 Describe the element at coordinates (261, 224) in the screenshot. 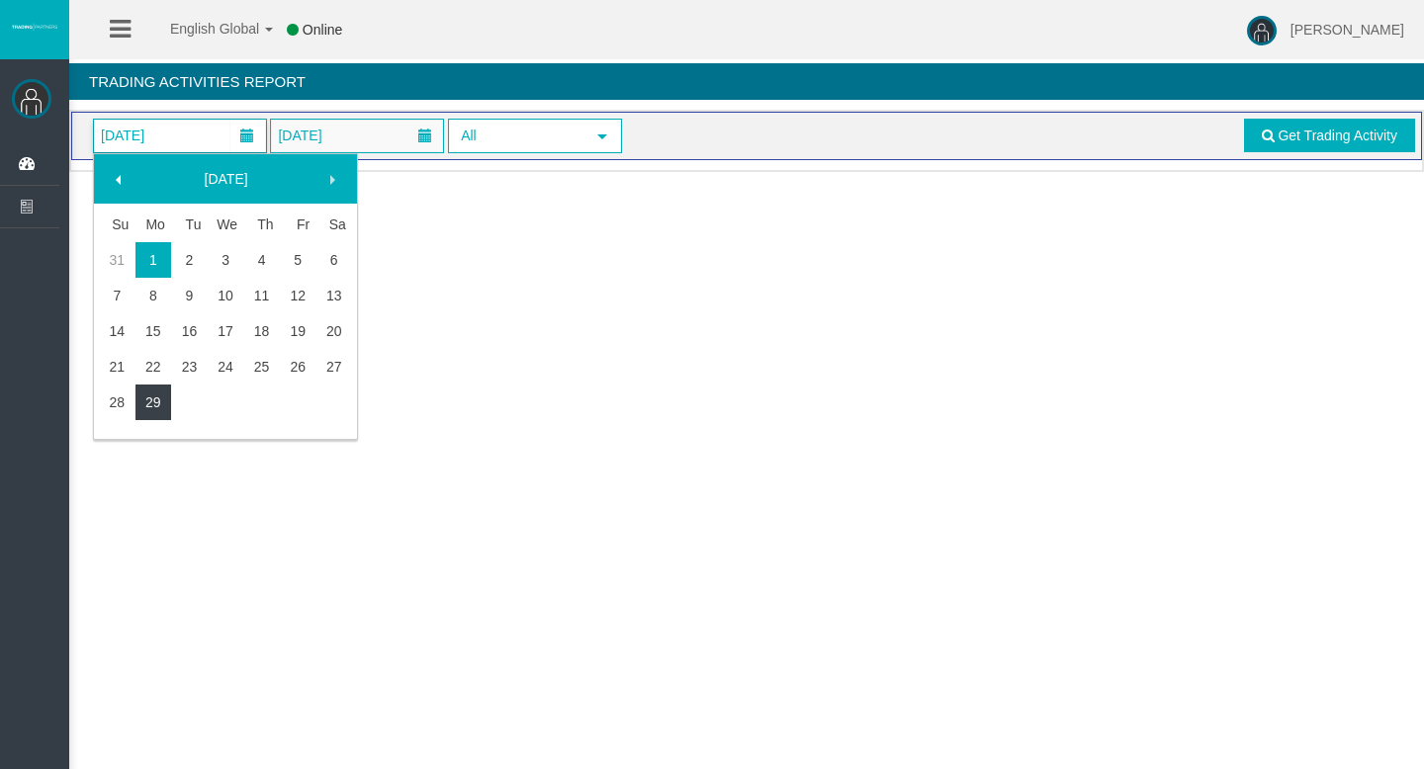

I see `th: Thursday` at that location.